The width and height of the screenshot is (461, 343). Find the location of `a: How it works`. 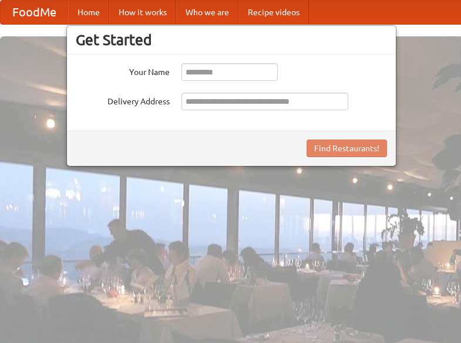

a: How it works is located at coordinates (143, 12).